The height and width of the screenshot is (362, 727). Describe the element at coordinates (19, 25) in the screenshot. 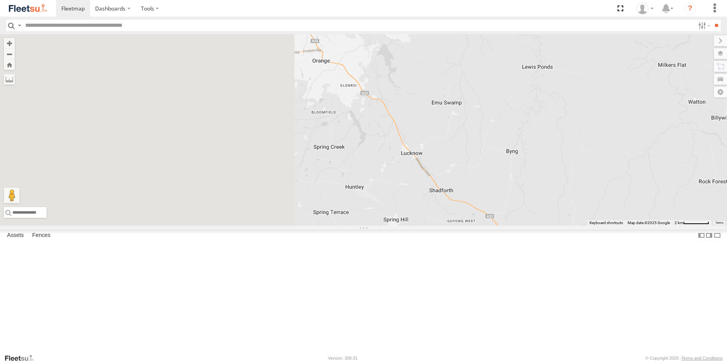

I see `label: Search Query` at that location.